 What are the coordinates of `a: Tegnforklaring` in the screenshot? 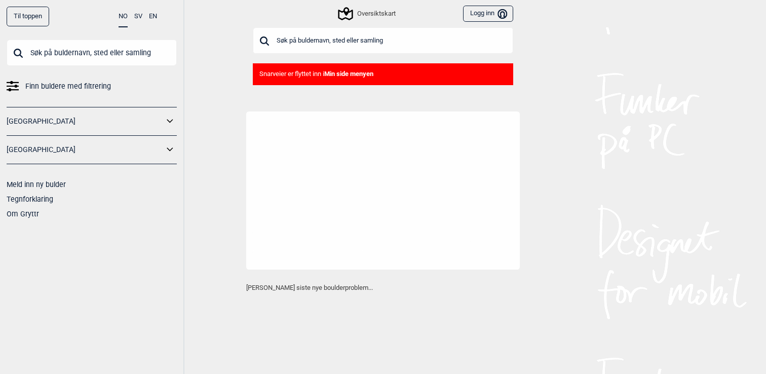 It's located at (30, 199).